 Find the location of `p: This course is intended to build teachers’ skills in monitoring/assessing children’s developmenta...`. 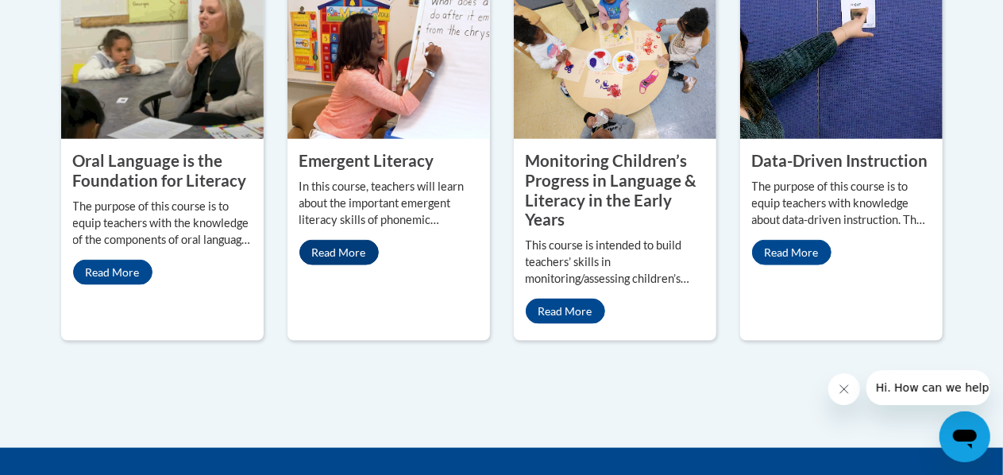

p: This course is intended to build teachers’ skills in monitoring/assessing children’s developmenta... is located at coordinates (615, 262).